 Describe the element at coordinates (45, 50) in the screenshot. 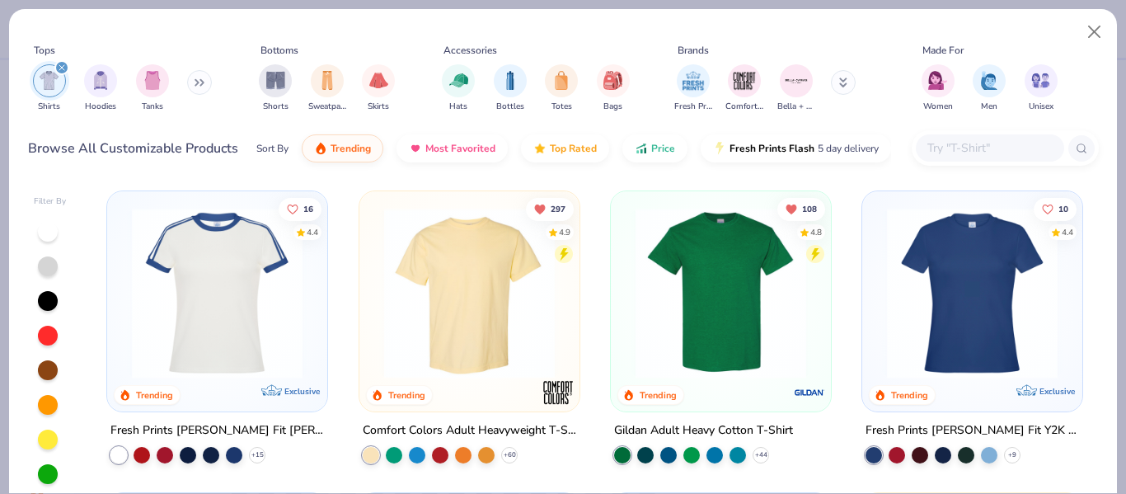

I see `div: Tops` at that location.